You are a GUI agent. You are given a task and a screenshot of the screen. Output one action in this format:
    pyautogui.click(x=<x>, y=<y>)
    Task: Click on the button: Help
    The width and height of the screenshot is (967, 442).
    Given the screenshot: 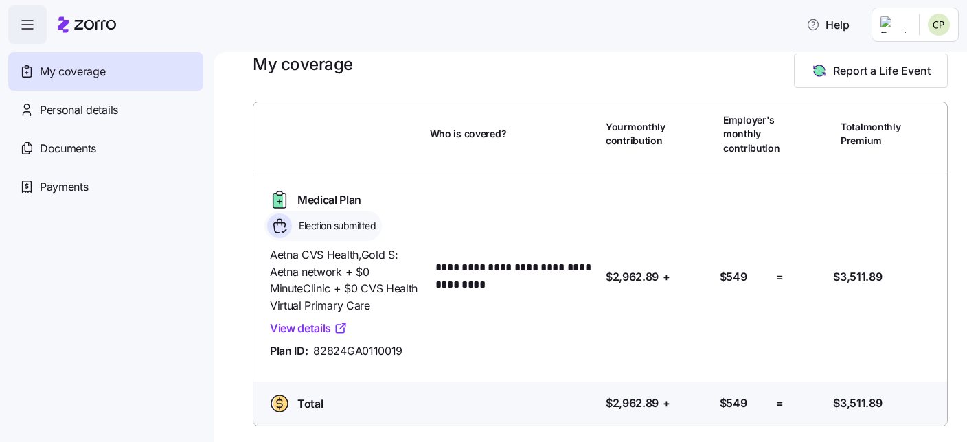 What is the action you would take?
    pyautogui.click(x=827, y=25)
    